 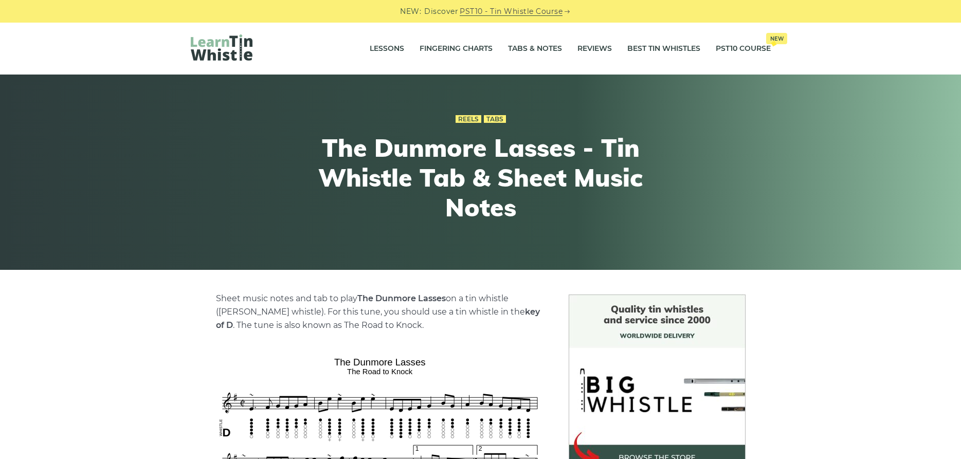 I want to click on strong: key of D, so click(x=378, y=318).